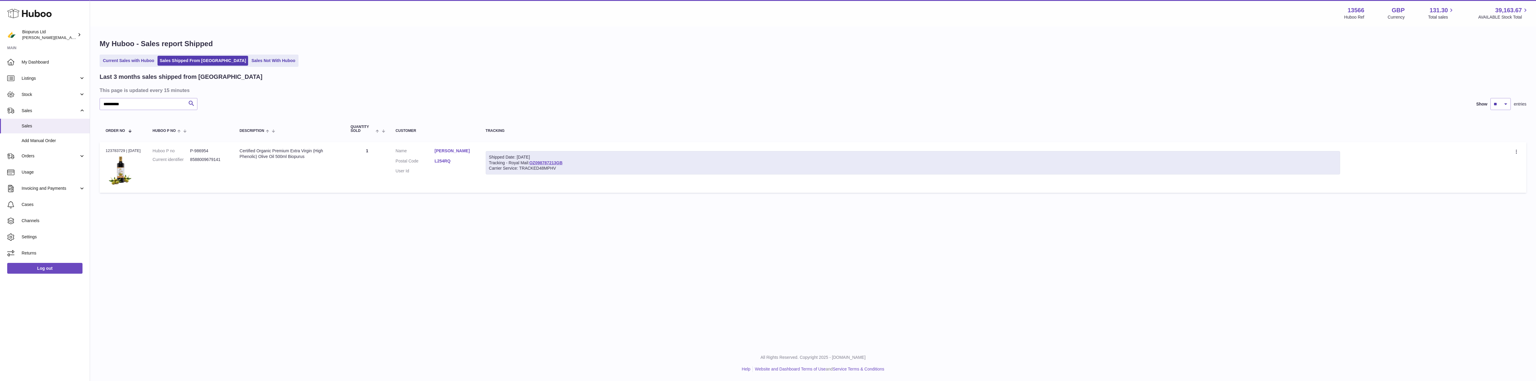 The image size is (1536, 381). I want to click on dt: Name, so click(415, 152).